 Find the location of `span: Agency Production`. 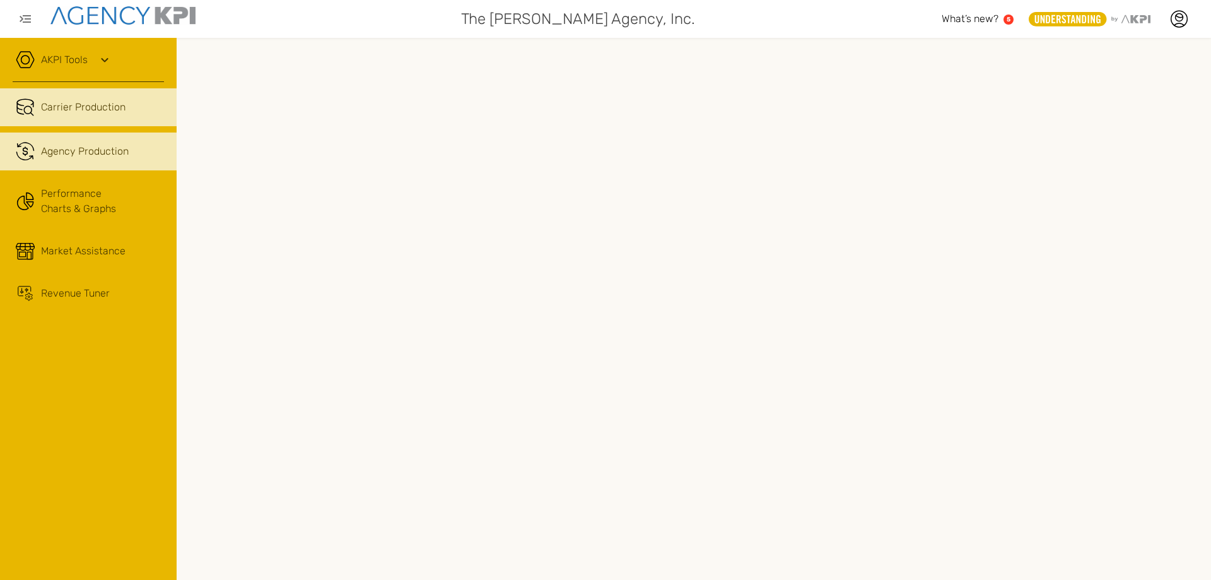

span: Agency Production is located at coordinates (85, 151).